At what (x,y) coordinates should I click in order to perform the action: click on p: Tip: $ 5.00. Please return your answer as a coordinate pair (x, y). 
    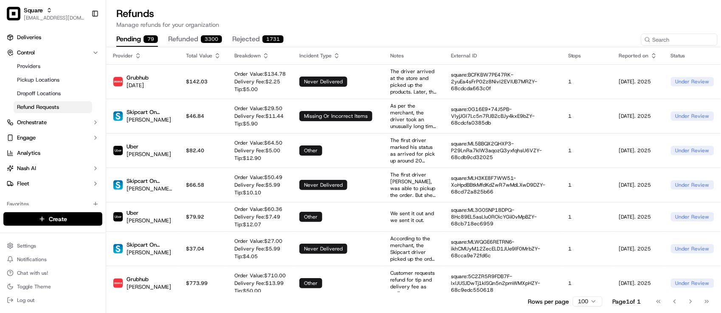
    Looking at the image, I should click on (260, 89).